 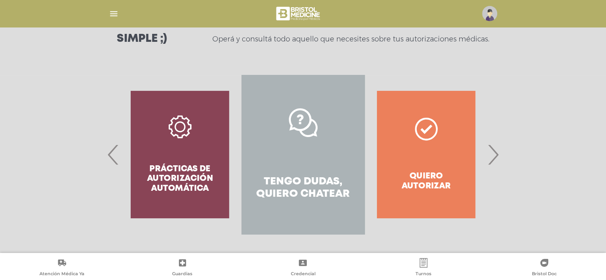 What do you see at coordinates (114, 14) in the screenshot?
I see `img: Cober_menu-lines-white.svg` at bounding box center [114, 14].